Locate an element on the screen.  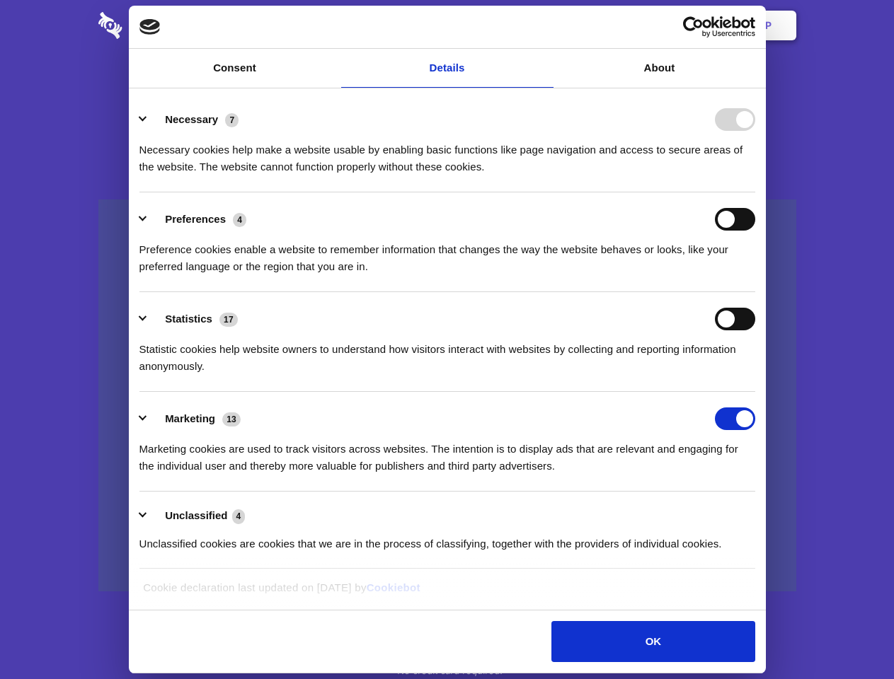
span: 13 is located at coordinates (231, 420).